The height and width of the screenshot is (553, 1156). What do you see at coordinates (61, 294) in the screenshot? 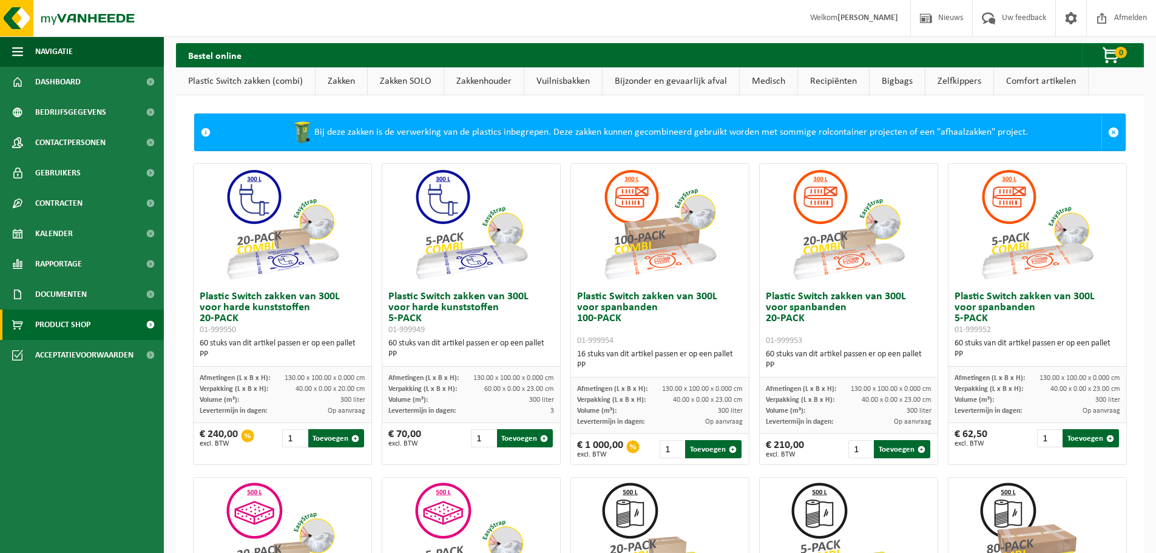
I see `span: Documenten` at bounding box center [61, 294].